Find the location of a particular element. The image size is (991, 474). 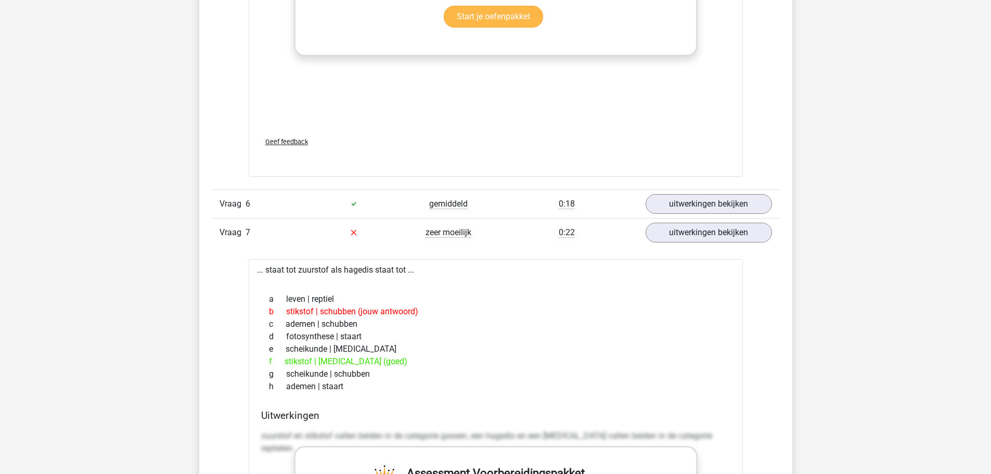

span: d is located at coordinates (277, 337).